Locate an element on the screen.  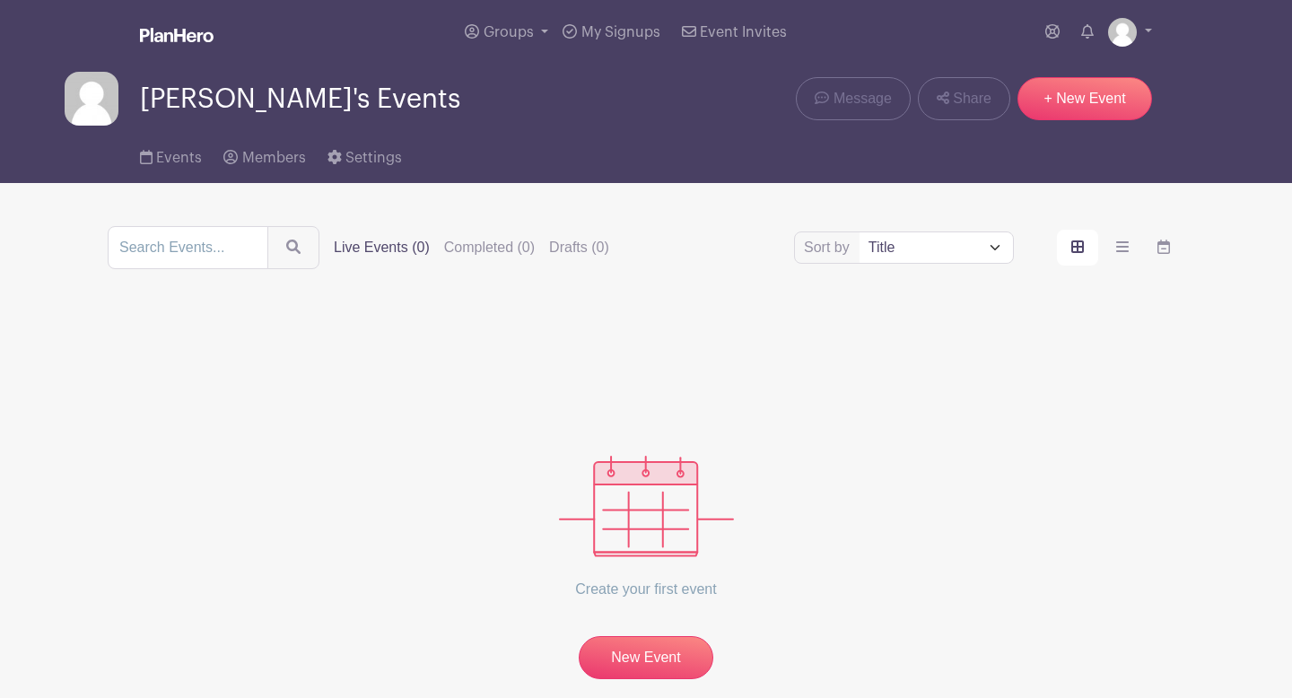
span: Share is located at coordinates (972, 99).